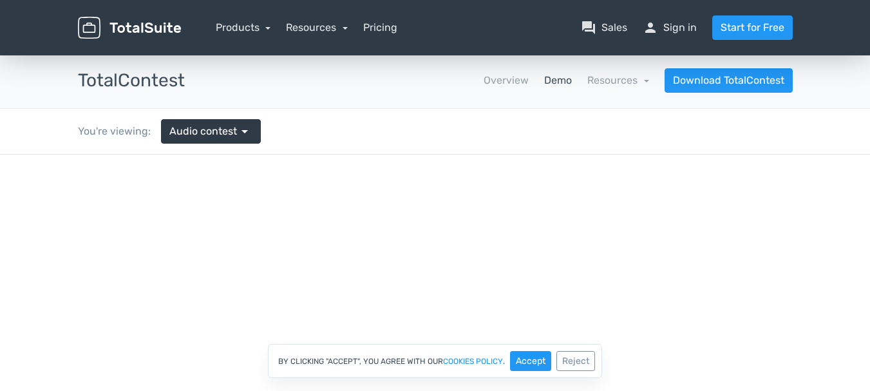  Describe the element at coordinates (558, 81) in the screenshot. I see `a: Demo` at that location.